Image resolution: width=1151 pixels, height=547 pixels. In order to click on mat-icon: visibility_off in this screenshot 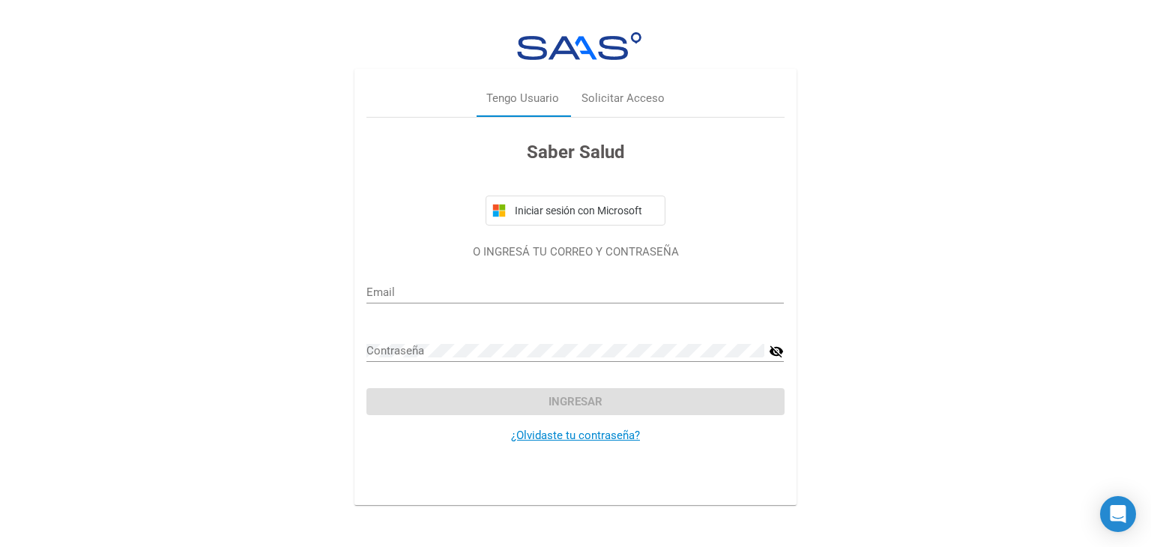, I will do `click(776, 351)`.